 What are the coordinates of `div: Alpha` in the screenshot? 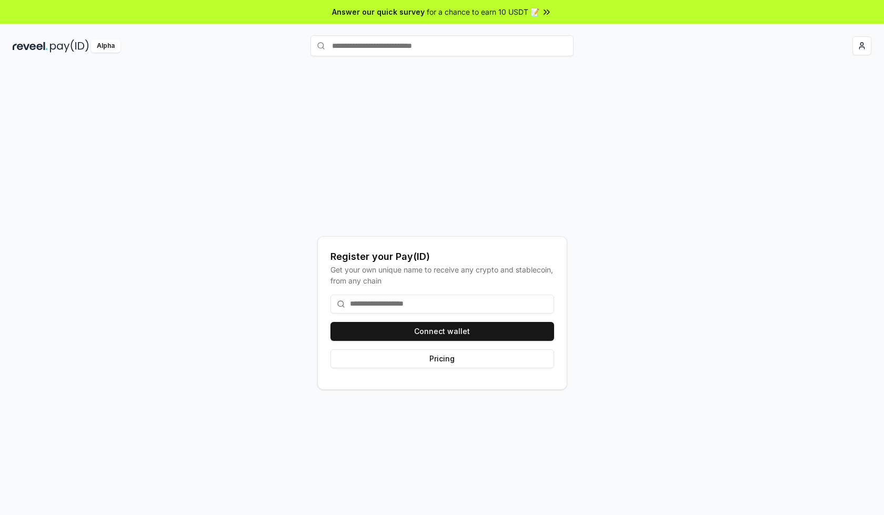 It's located at (106, 46).